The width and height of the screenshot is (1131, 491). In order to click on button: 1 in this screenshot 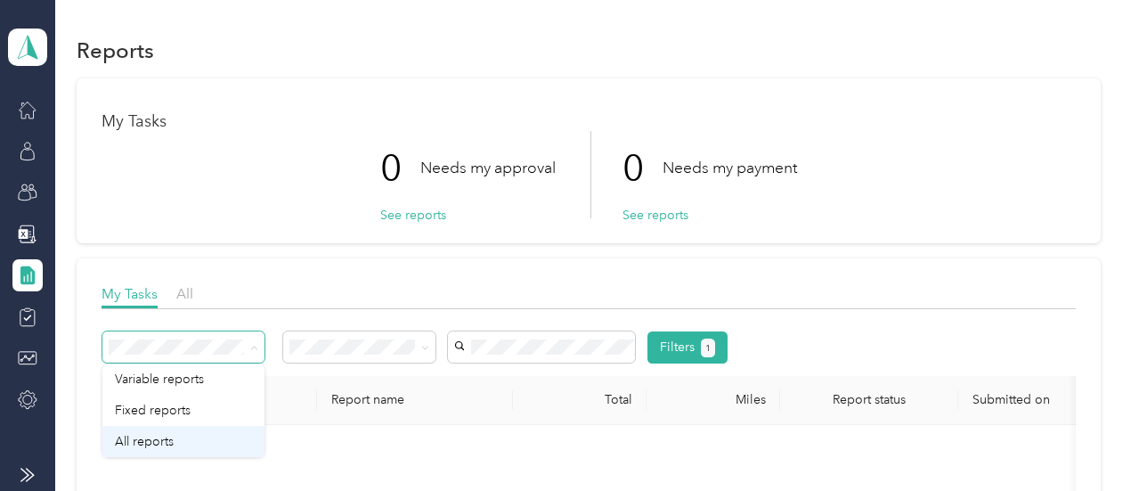, I will do `click(708, 347)`.